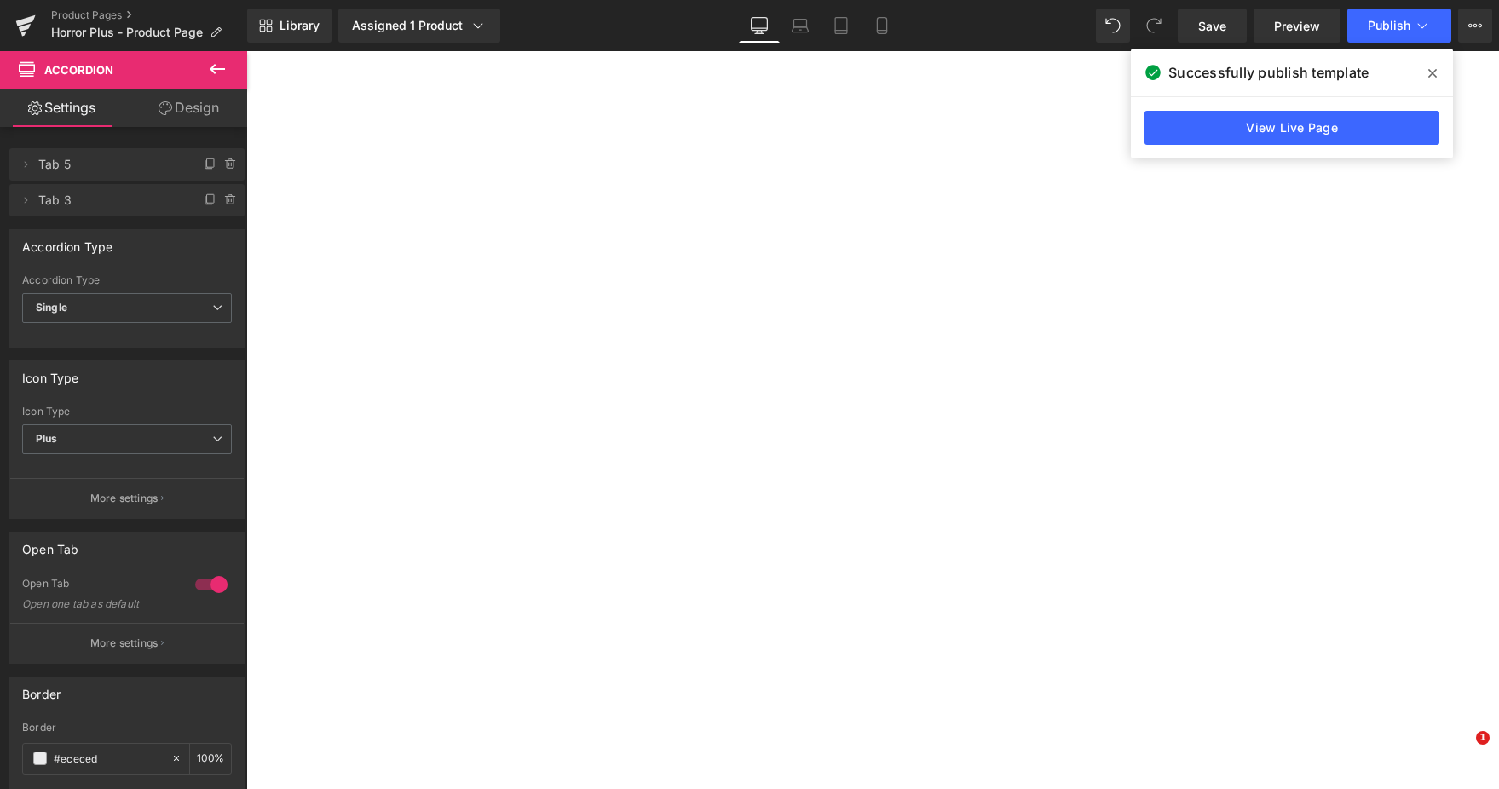 The image size is (1499, 789). What do you see at coordinates (299, 26) in the screenshot?
I see `span: Library` at bounding box center [299, 26].